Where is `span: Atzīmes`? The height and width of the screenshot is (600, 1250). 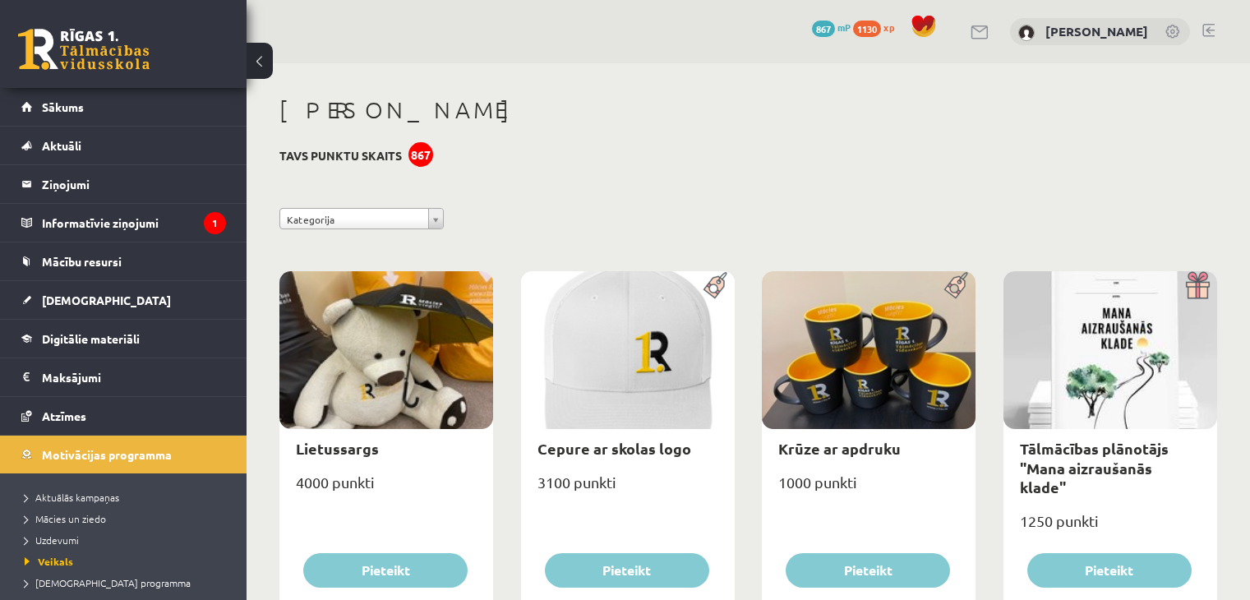 span: Atzīmes is located at coordinates (64, 416).